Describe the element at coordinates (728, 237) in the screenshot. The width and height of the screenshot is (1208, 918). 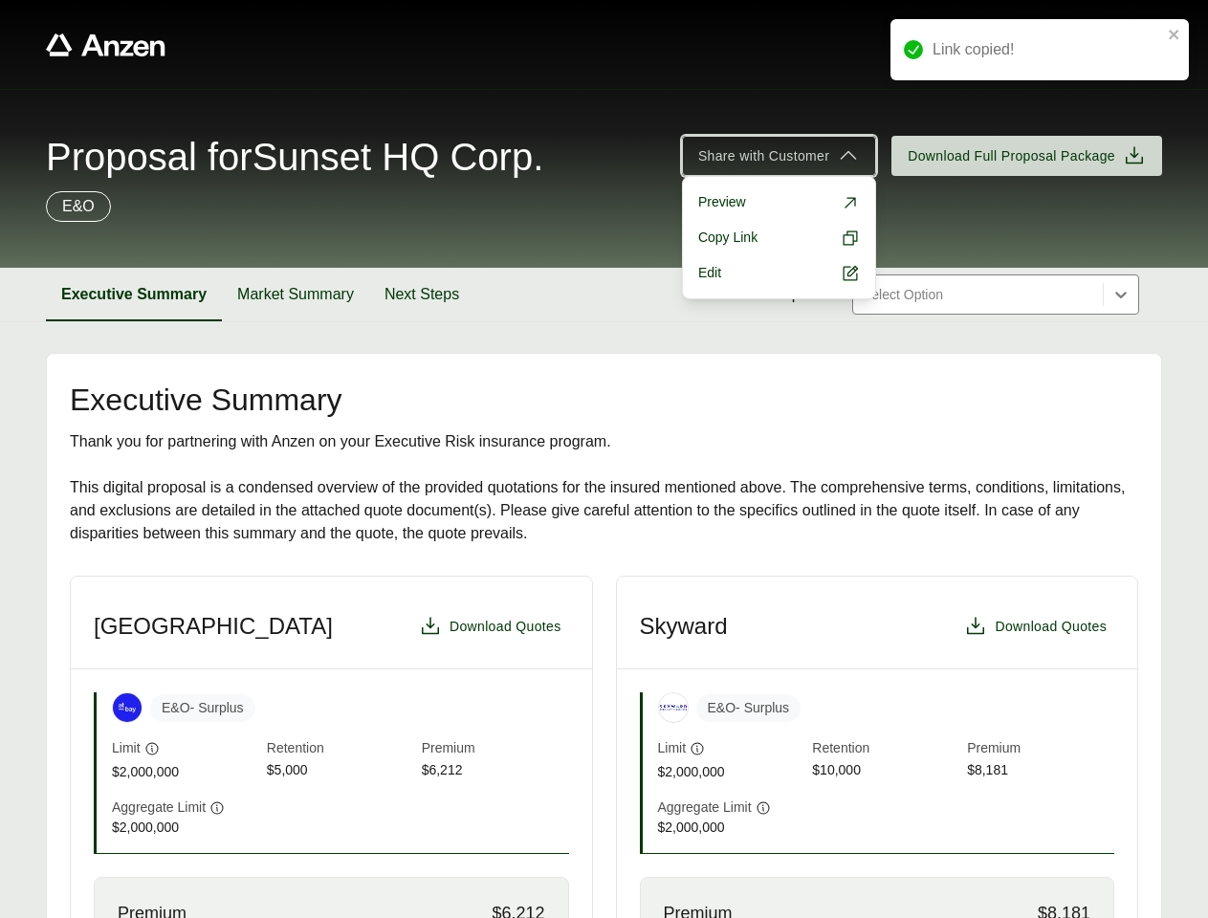
I see `span: Copy Link` at that location.